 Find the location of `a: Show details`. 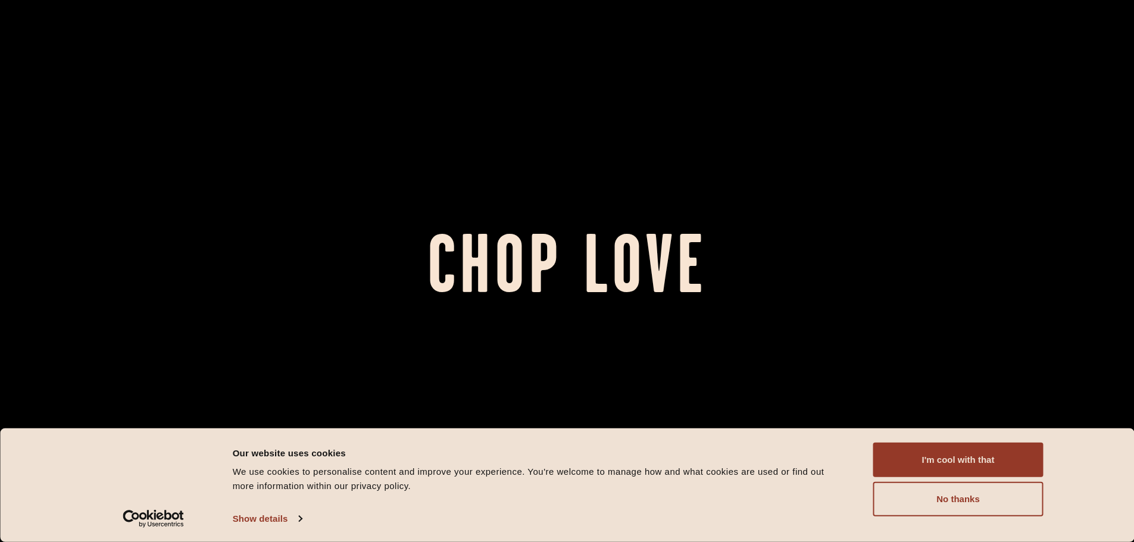

a: Show details is located at coordinates (267, 519).